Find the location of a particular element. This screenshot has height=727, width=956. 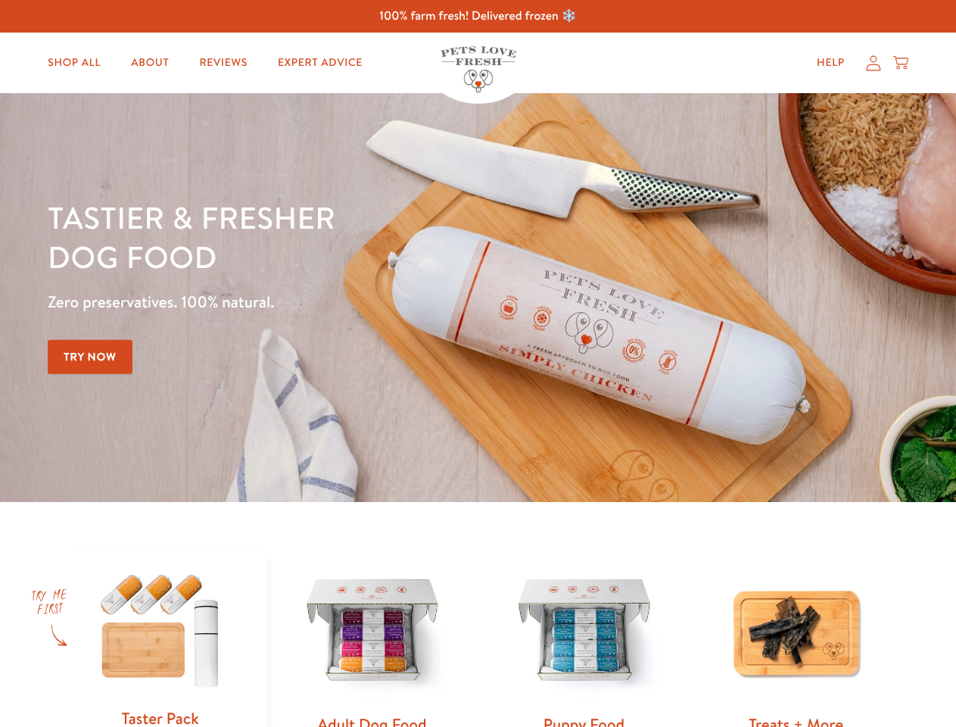

a: Expert Advice is located at coordinates (320, 63).